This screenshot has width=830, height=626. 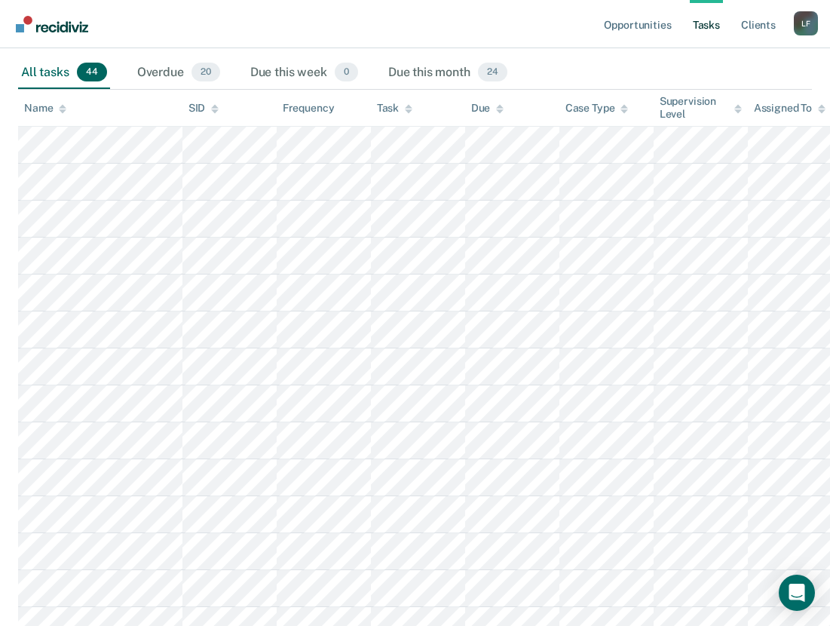 I want to click on div: L F, so click(x=806, y=23).